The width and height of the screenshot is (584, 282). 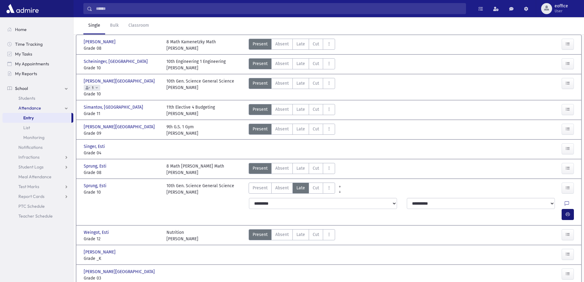 I want to click on span: My Reports, so click(x=26, y=74).